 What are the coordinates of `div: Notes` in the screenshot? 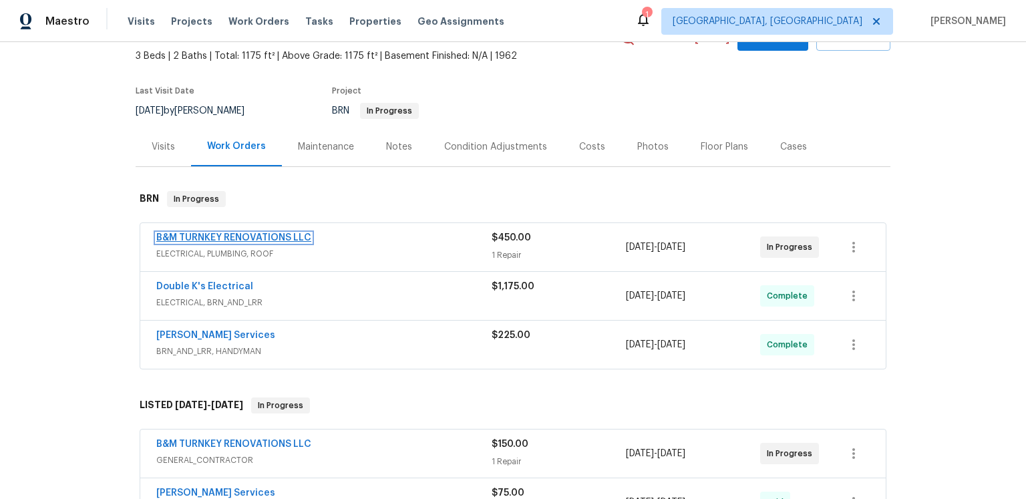 It's located at (399, 147).